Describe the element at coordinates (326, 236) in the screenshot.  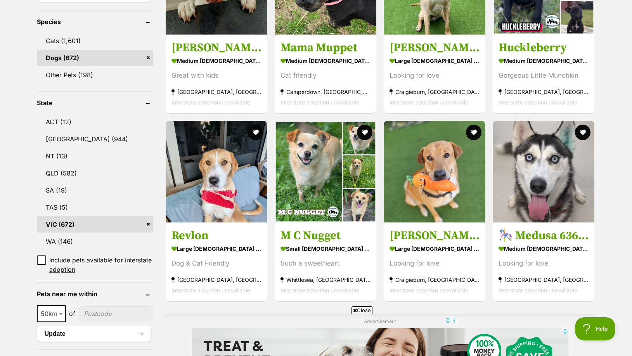
I see `h3: M C Nugget` at that location.